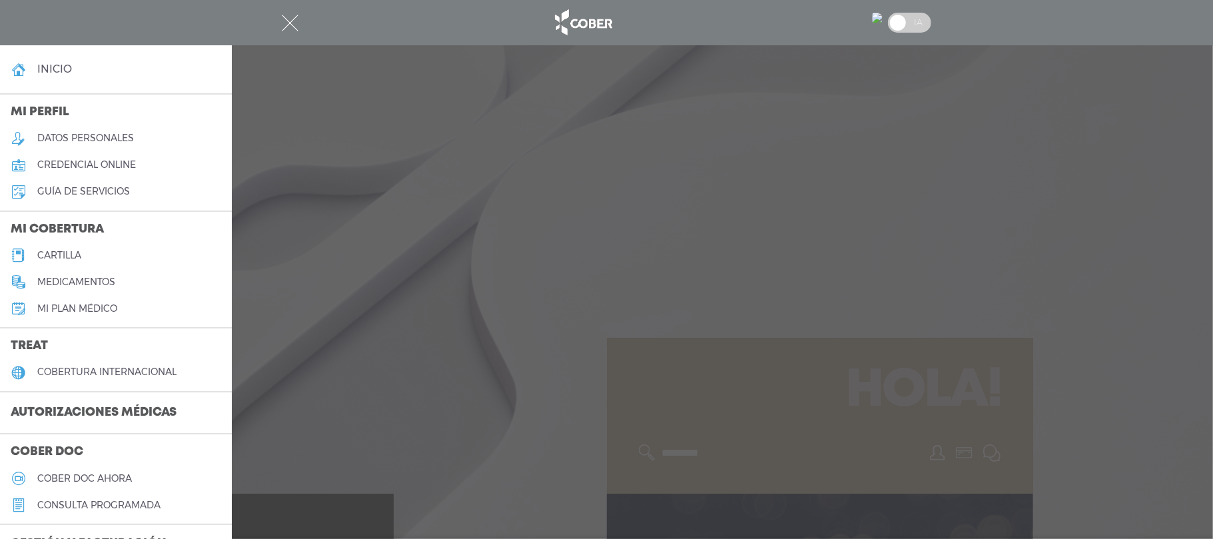  What do you see at coordinates (290, 23) in the screenshot?
I see `img: Cober_menu-close-white.svg` at bounding box center [290, 23].